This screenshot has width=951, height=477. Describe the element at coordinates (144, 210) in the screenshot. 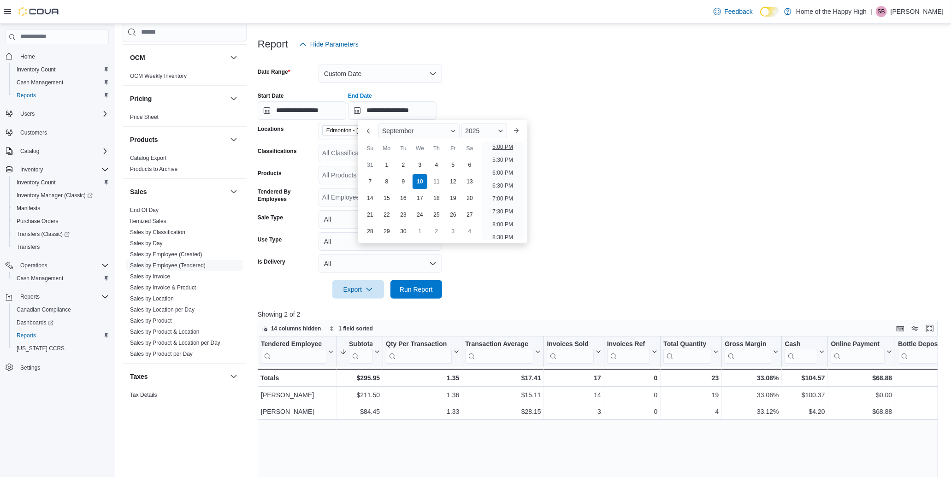

I see `a: End Of Day` at that location.